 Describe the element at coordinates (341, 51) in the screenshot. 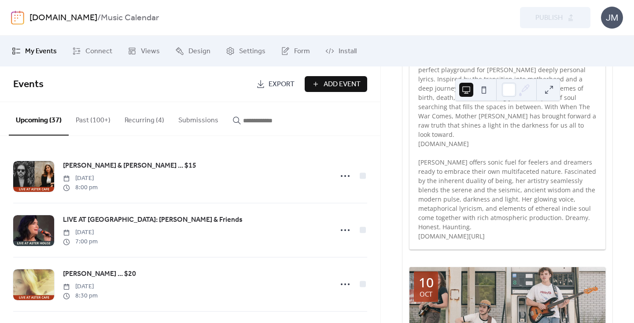

I see `a: Install` at that location.